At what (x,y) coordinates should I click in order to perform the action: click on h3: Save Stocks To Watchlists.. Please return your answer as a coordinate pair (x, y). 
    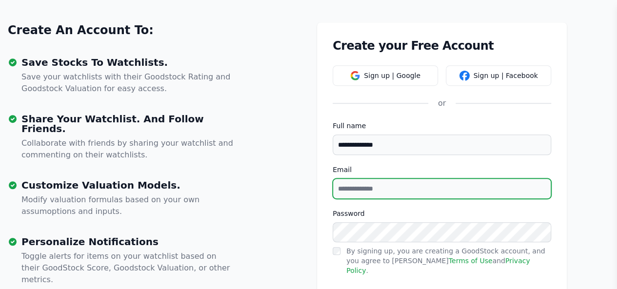
    Looking at the image, I should click on (128, 62).